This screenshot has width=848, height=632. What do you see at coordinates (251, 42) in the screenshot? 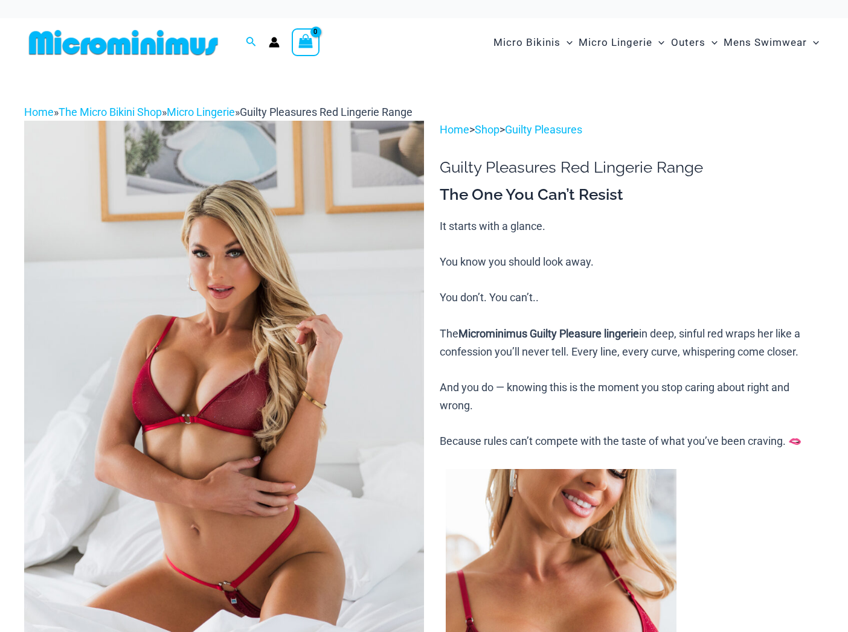
I see `a: Search icon link` at bounding box center [251, 42].